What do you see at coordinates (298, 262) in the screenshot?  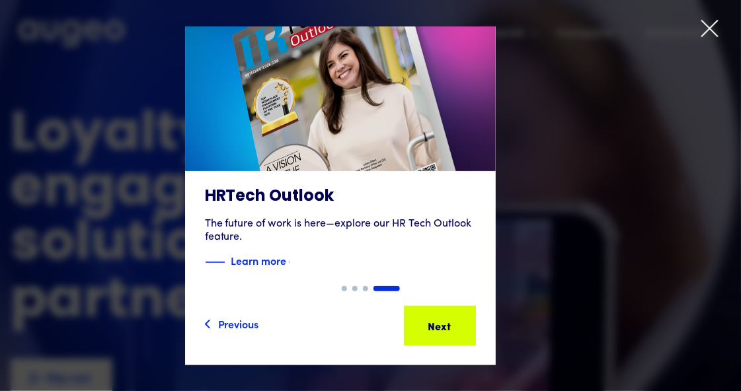 I see `img: Blue text arrow` at bounding box center [298, 262].